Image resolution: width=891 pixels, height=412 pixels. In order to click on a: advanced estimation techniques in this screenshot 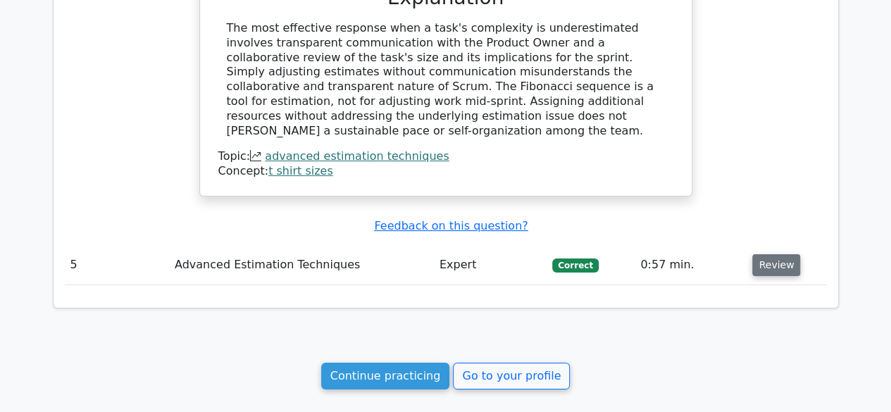, I will do `click(357, 156)`.